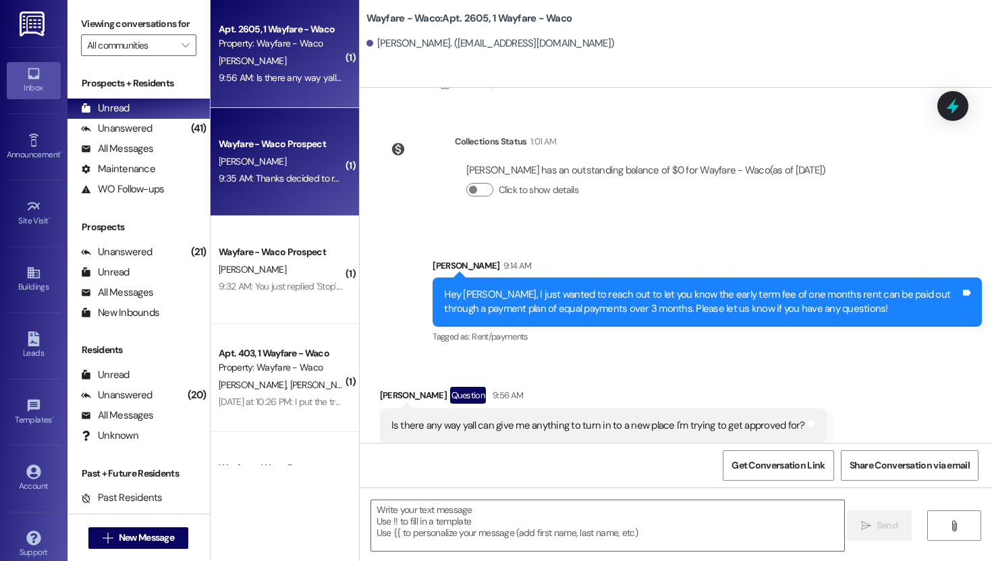  I want to click on img: ResiDesk Logo, so click(33, 24).